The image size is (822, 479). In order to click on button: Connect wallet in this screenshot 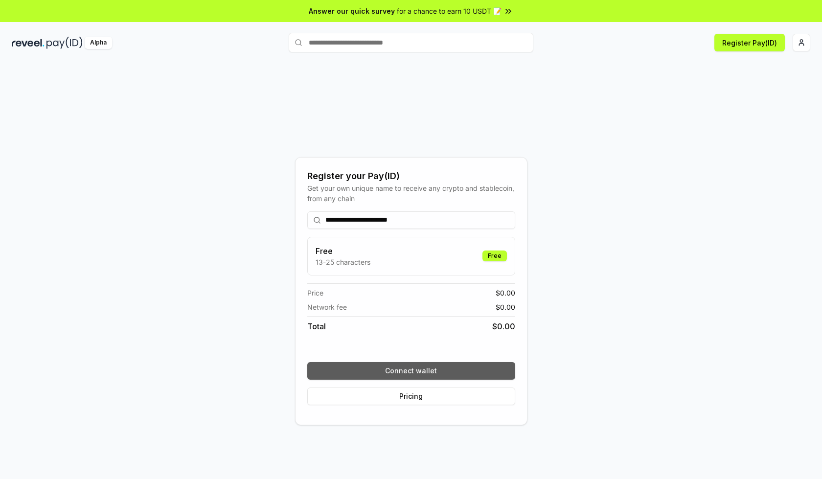, I will do `click(411, 371)`.